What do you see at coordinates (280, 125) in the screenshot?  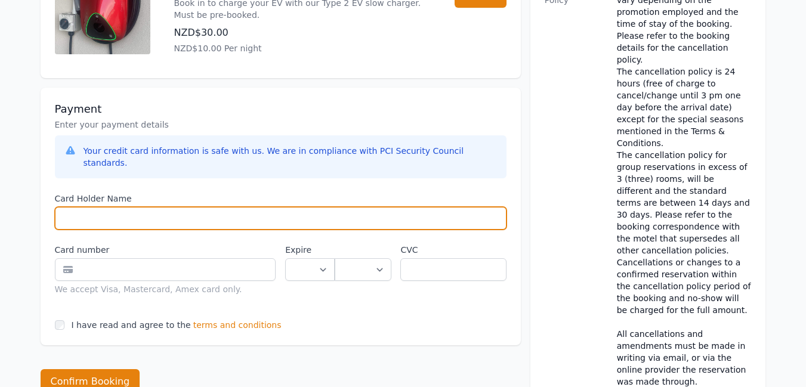 I see `p: Enter your payment details` at bounding box center [280, 125].